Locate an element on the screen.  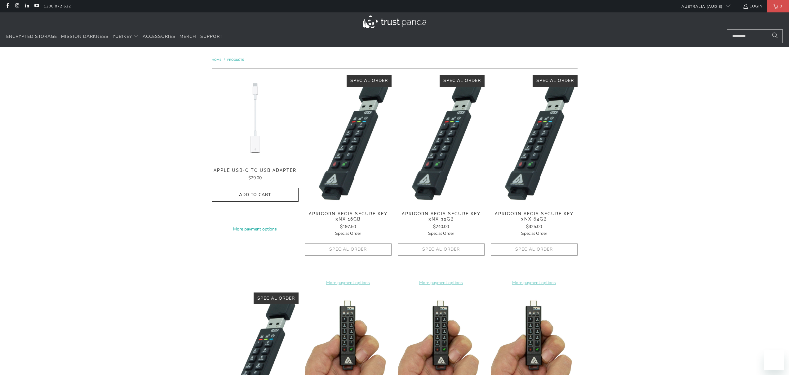
span: $29.00 is located at coordinates (255, 178).